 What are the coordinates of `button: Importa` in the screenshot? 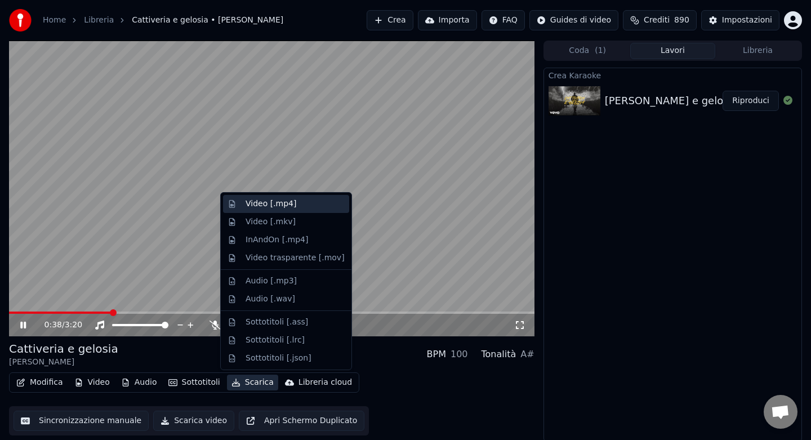 It's located at (447, 20).